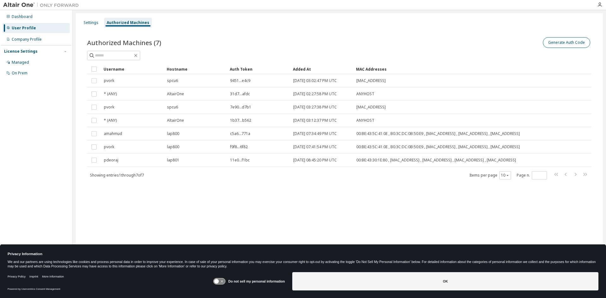  Describe the element at coordinates (117, 175) in the screenshot. I see `span: Showing entries 1 through 7 of 7` at that location.